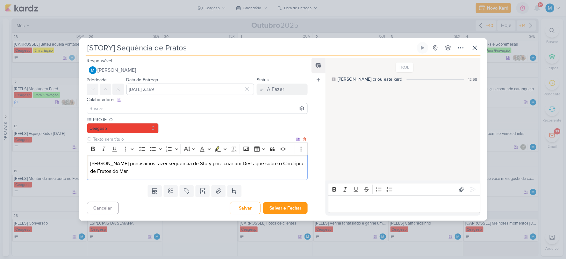 The image size is (566, 259). I want to click on div: Ligar relógio, so click(423, 48).